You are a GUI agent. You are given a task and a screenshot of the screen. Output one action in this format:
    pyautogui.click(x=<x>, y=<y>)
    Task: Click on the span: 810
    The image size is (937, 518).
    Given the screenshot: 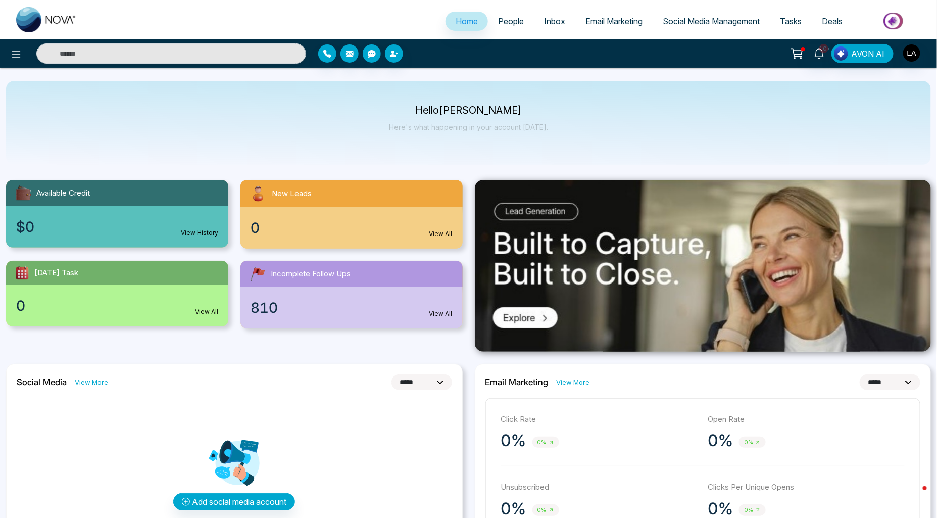 What is the action you would take?
    pyautogui.click(x=264, y=307)
    